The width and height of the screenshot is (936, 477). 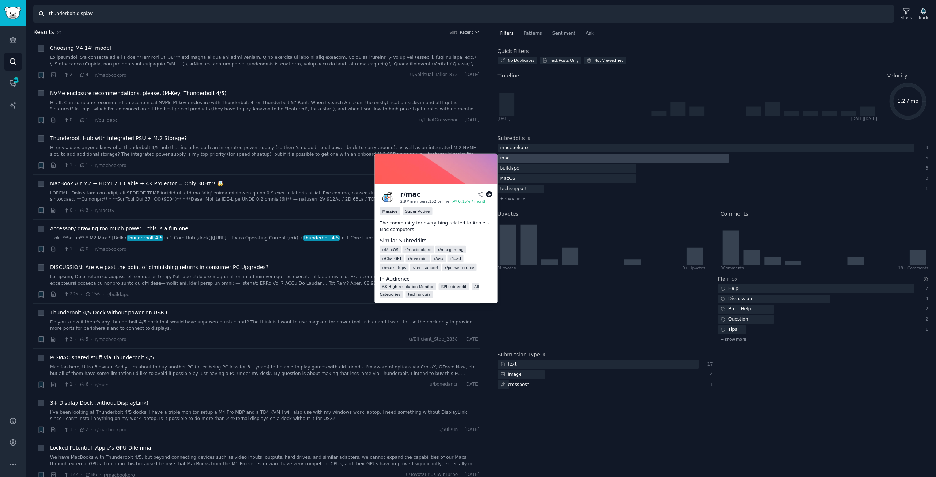 What do you see at coordinates (470, 32) in the screenshot?
I see `button: Recent` at bounding box center [470, 32].